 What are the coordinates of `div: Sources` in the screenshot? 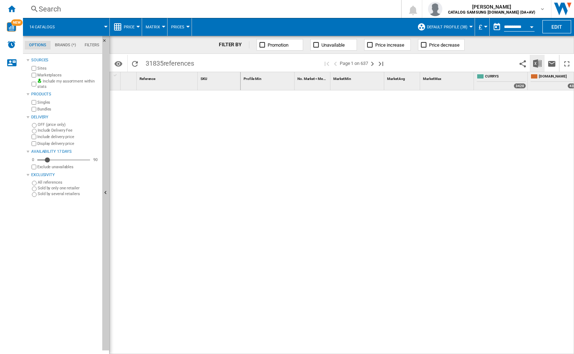 It's located at (65, 60).